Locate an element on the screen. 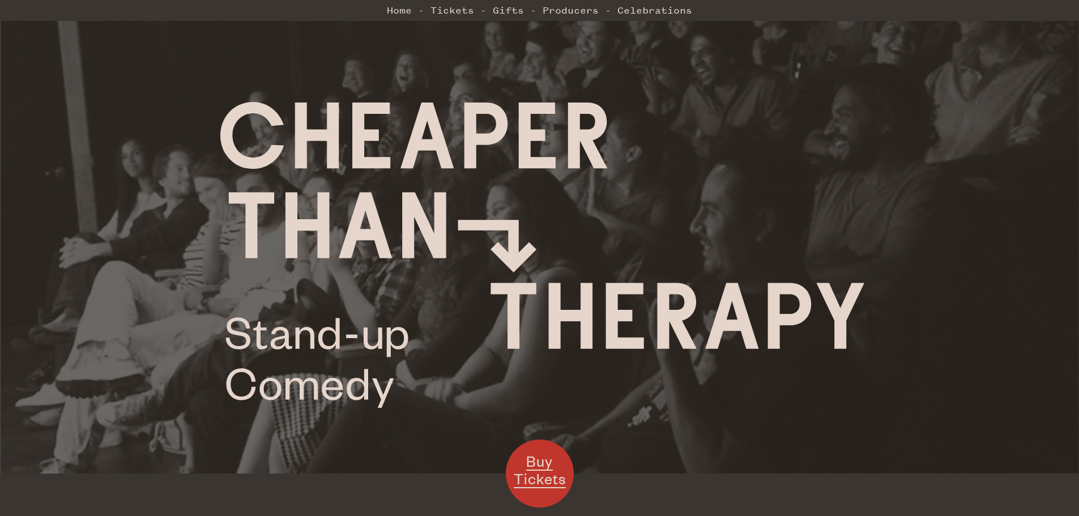  a: Buy Tickets is located at coordinates (540, 474).